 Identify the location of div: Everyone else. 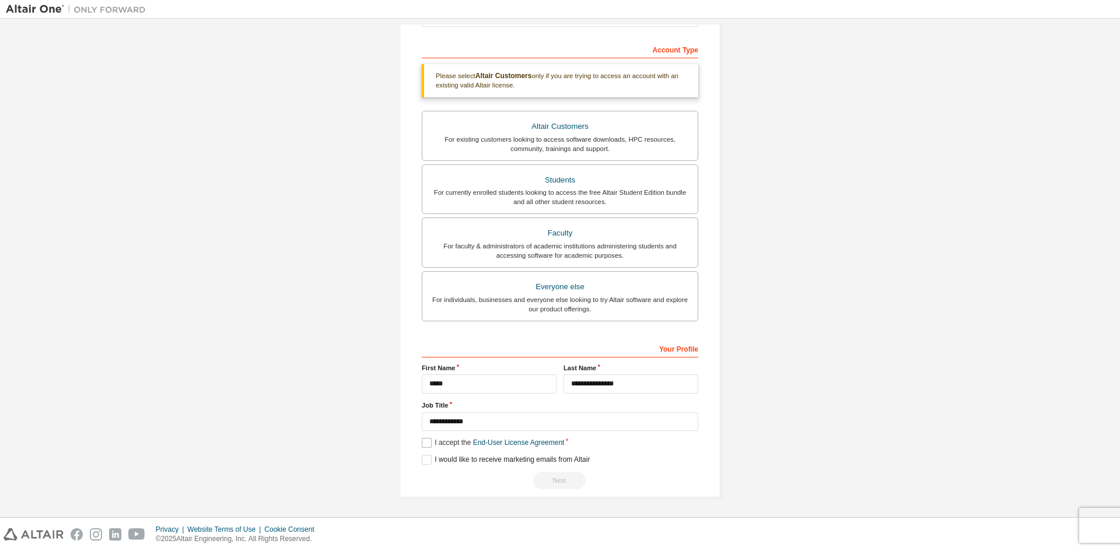
(560, 287).